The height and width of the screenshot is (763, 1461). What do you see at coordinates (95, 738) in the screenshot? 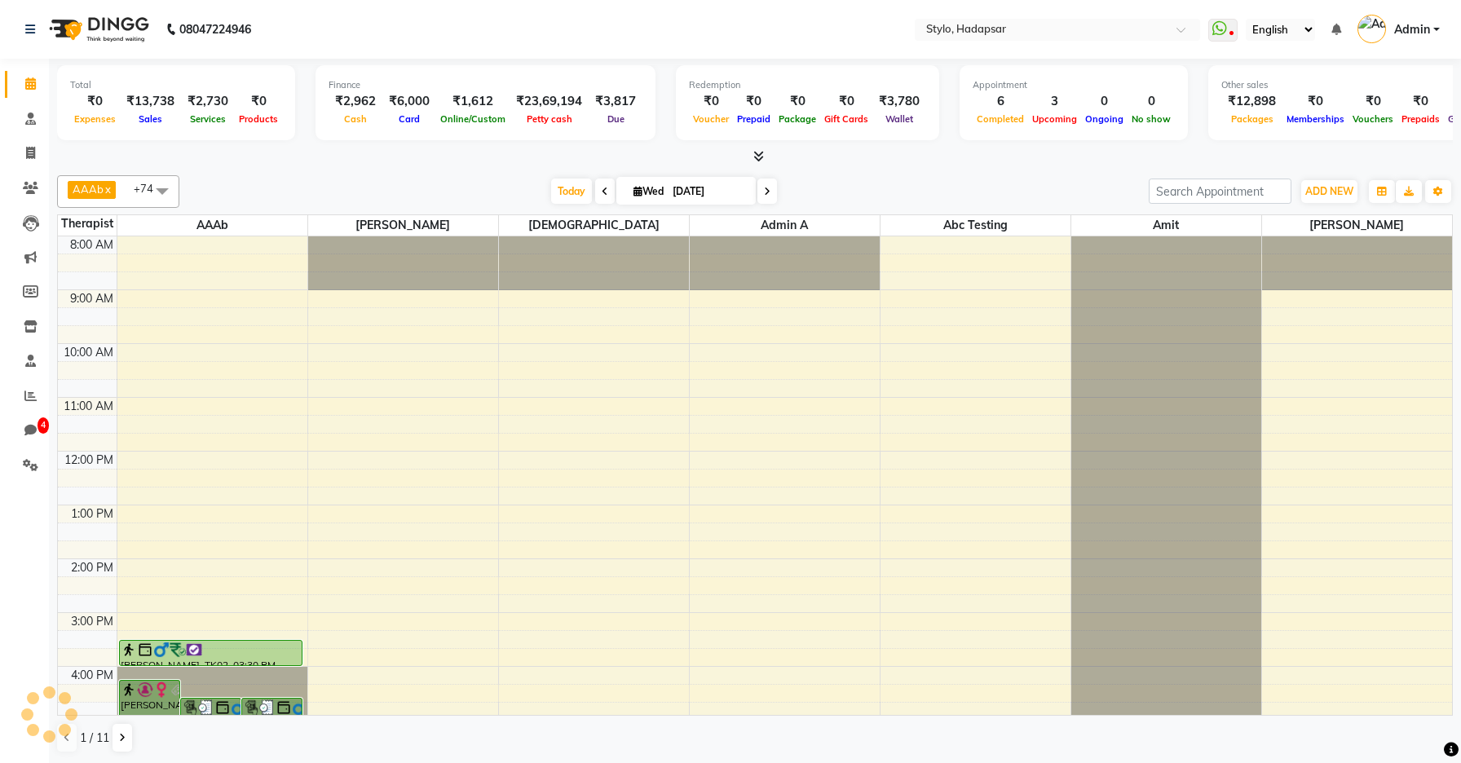
I see `span: 1 / 11` at bounding box center [95, 738].